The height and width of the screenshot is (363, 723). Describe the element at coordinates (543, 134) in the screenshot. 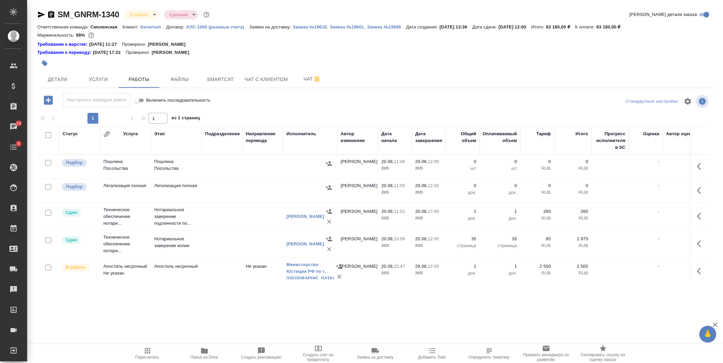

I see `div: Тариф` at that location.